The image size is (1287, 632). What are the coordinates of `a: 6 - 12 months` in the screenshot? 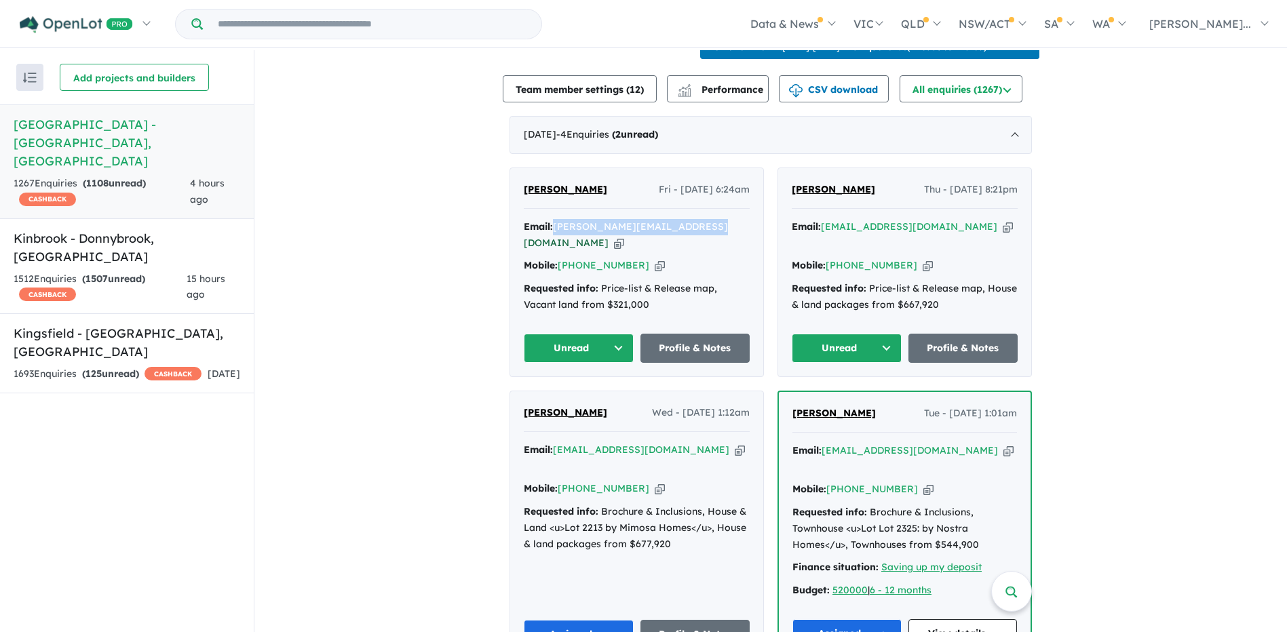 It's located at (900, 590).